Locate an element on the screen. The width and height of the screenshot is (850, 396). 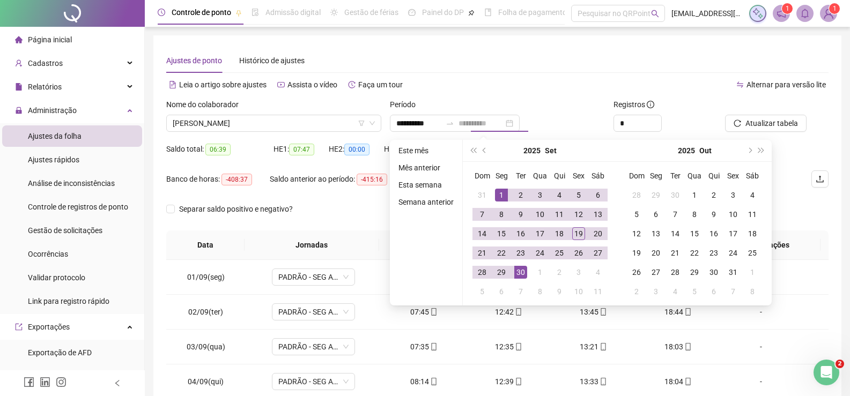
span: bell is located at coordinates (805, 13).